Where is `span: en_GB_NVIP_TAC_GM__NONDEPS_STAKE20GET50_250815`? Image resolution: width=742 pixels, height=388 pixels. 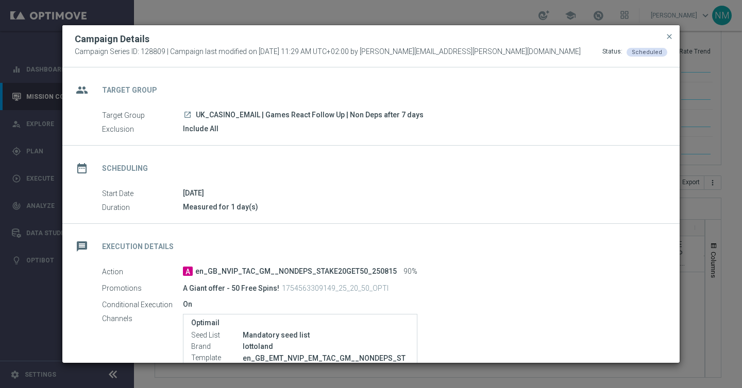 span: en_GB_NVIP_TAC_GM__NONDEPS_STAKE20GET50_250815 is located at coordinates (296, 272).